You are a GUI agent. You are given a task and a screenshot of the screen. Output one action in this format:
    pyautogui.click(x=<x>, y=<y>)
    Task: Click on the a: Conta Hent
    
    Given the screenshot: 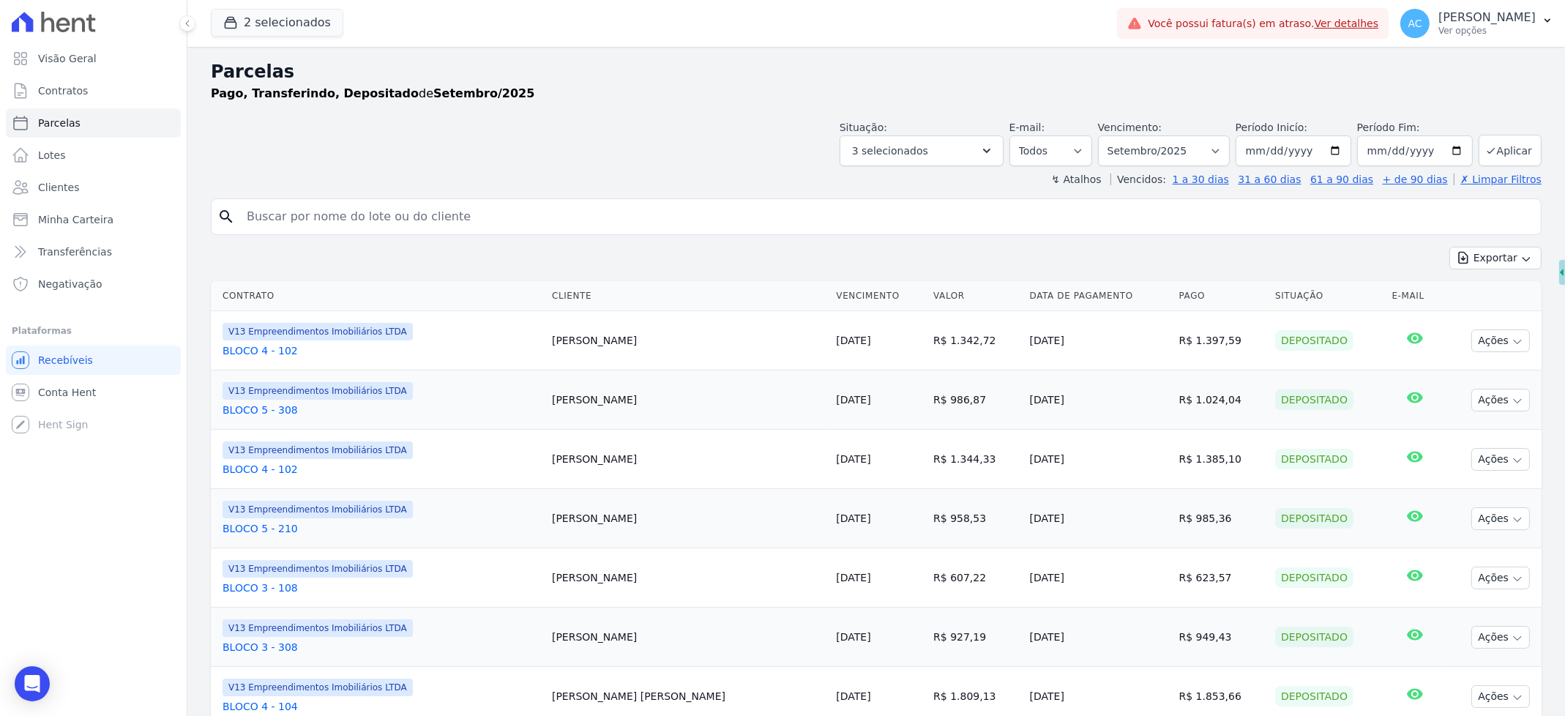 What is the action you would take?
    pyautogui.click(x=93, y=392)
    